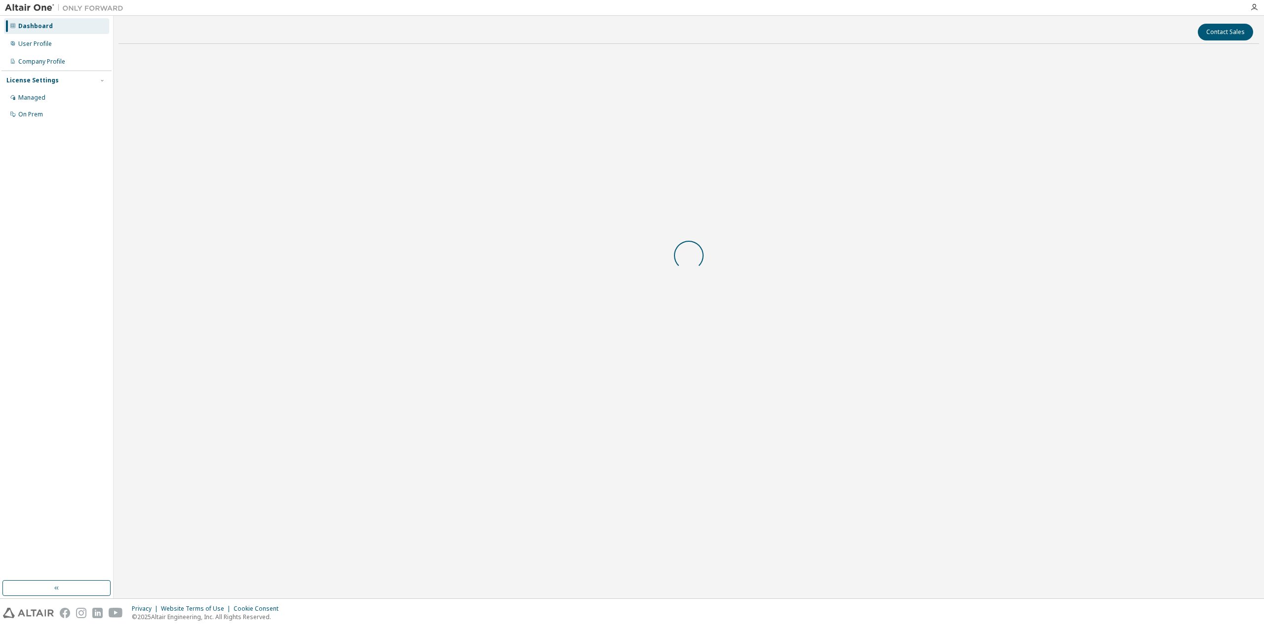  I want to click on div: License Settings, so click(33, 80).